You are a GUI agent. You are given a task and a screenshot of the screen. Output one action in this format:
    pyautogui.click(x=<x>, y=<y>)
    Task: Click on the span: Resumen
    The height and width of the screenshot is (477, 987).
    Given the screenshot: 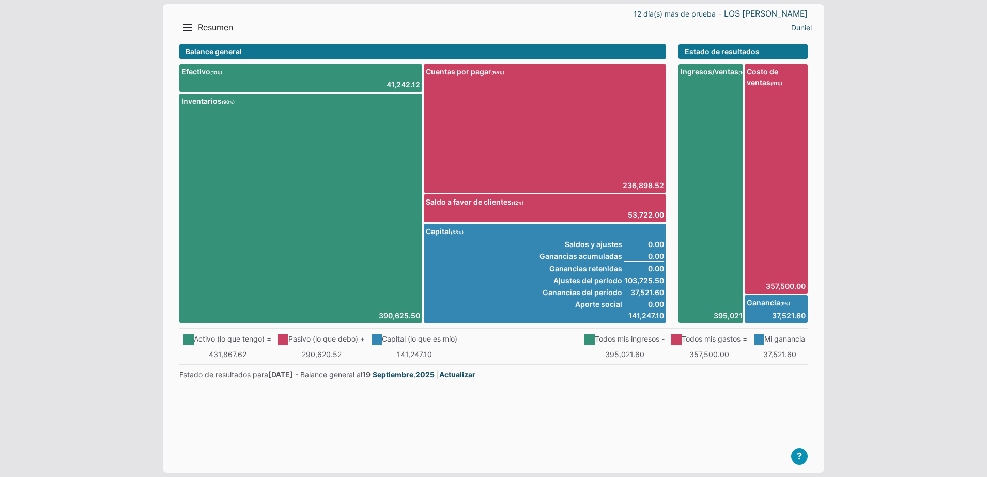 What is the action you would take?
    pyautogui.click(x=215, y=27)
    